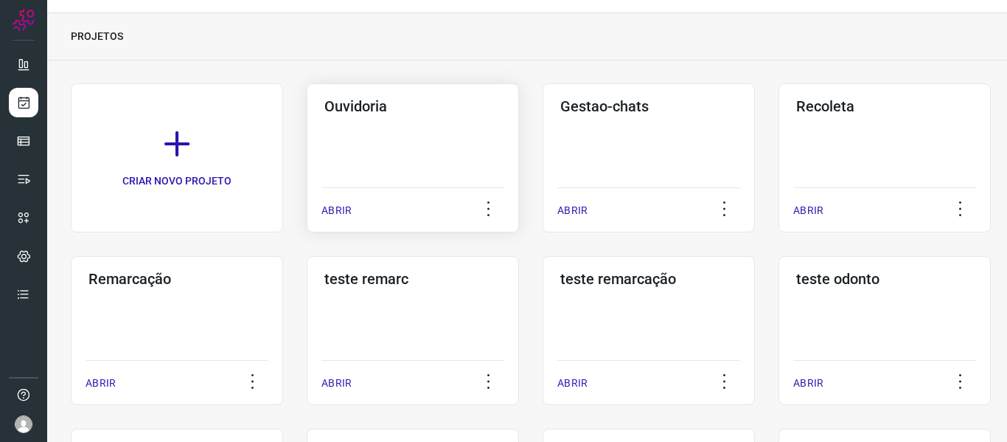  I want to click on h3: Remarcação, so click(177, 279).